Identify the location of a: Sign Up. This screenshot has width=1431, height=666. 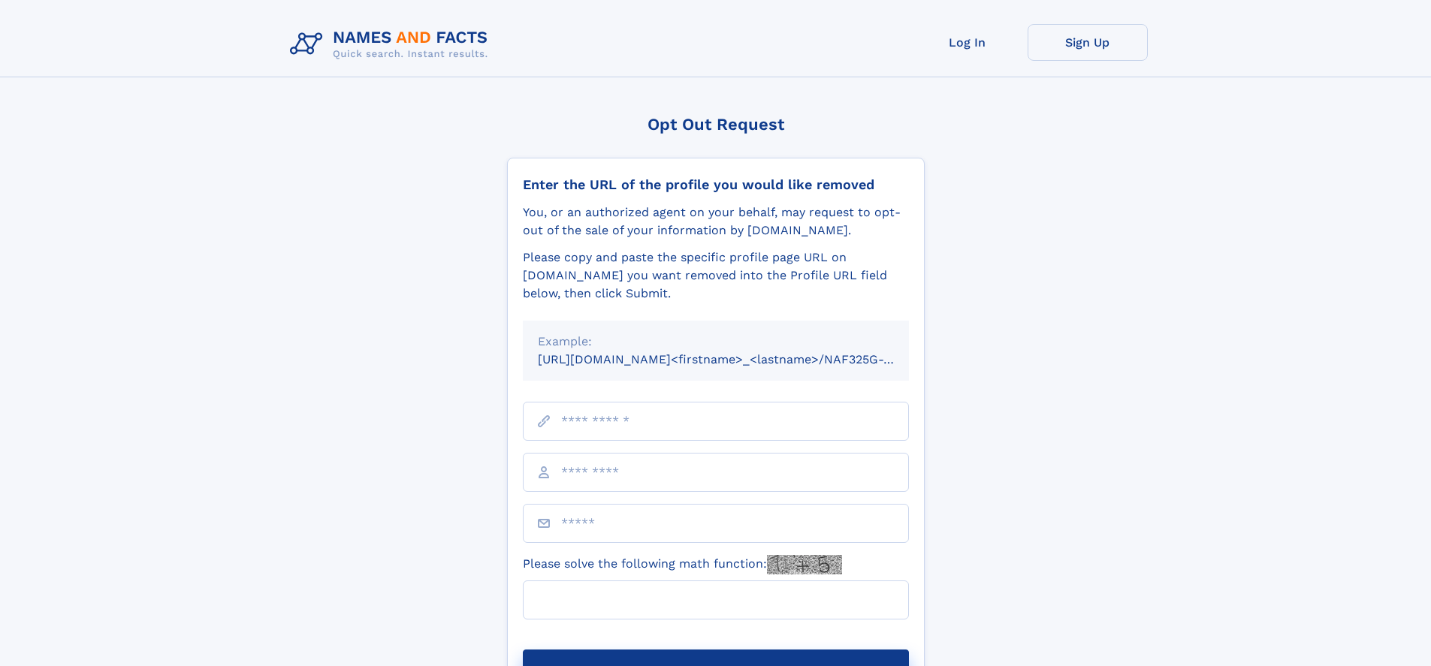
(1088, 42).